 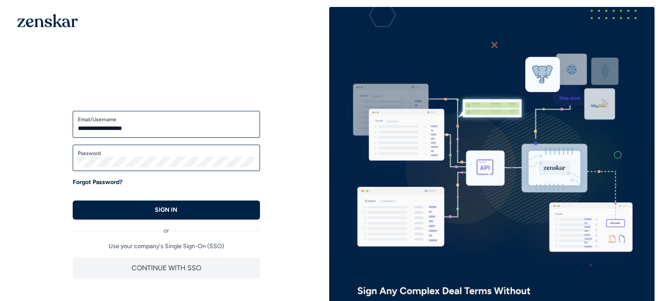 I want to click on img: 1OGAJ2xQqyY4LXKgY66KYq0eOWRCkrZdAb3gUhuVAqdWPZE9SRJmCz+oDMSn4zDLXe31Ii730ItAGKgCKgCCgCikA4Av8PJUP..., so click(x=48, y=20).